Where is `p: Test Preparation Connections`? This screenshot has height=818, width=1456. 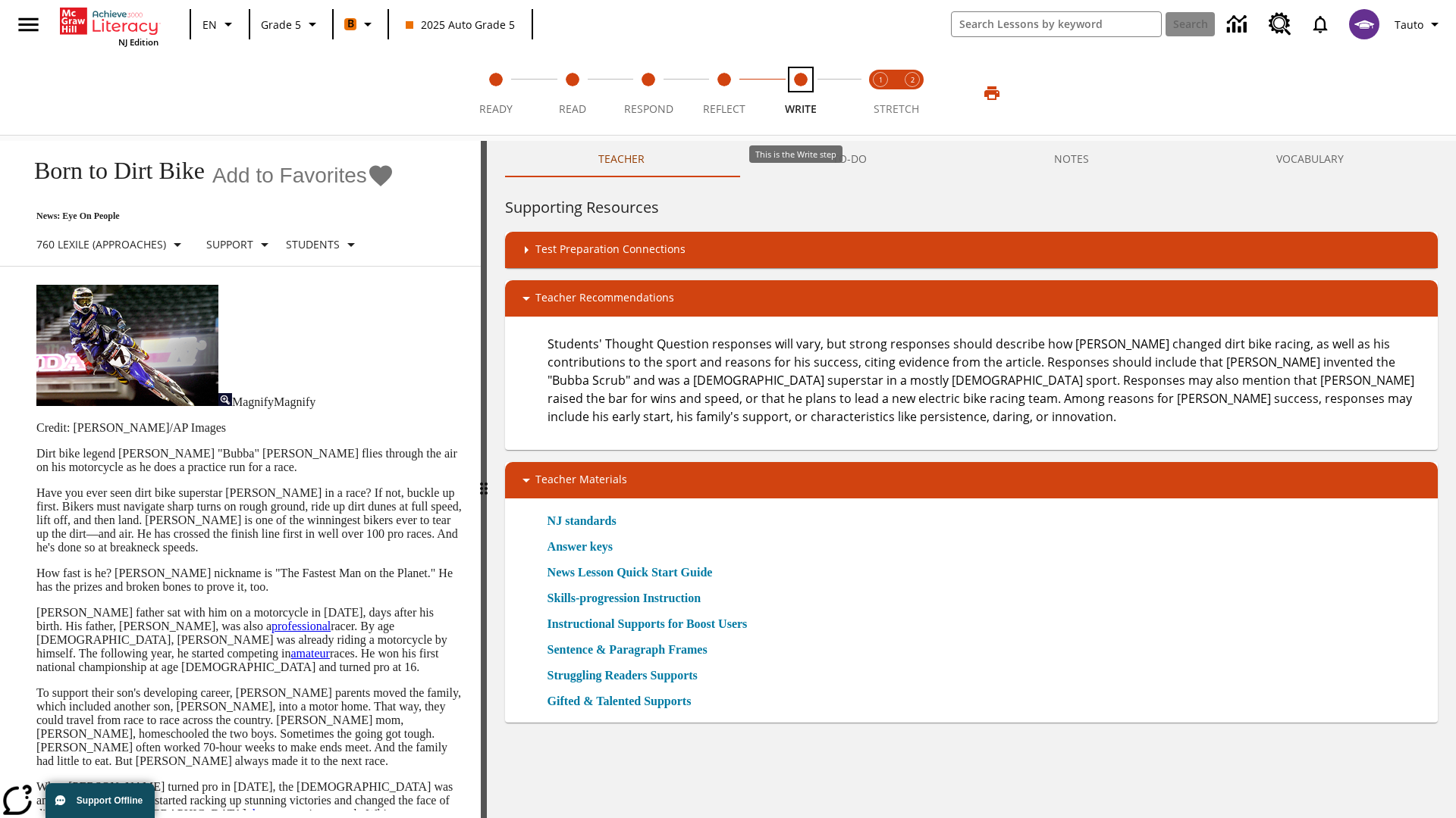 p: Test Preparation Connections is located at coordinates (611, 250).